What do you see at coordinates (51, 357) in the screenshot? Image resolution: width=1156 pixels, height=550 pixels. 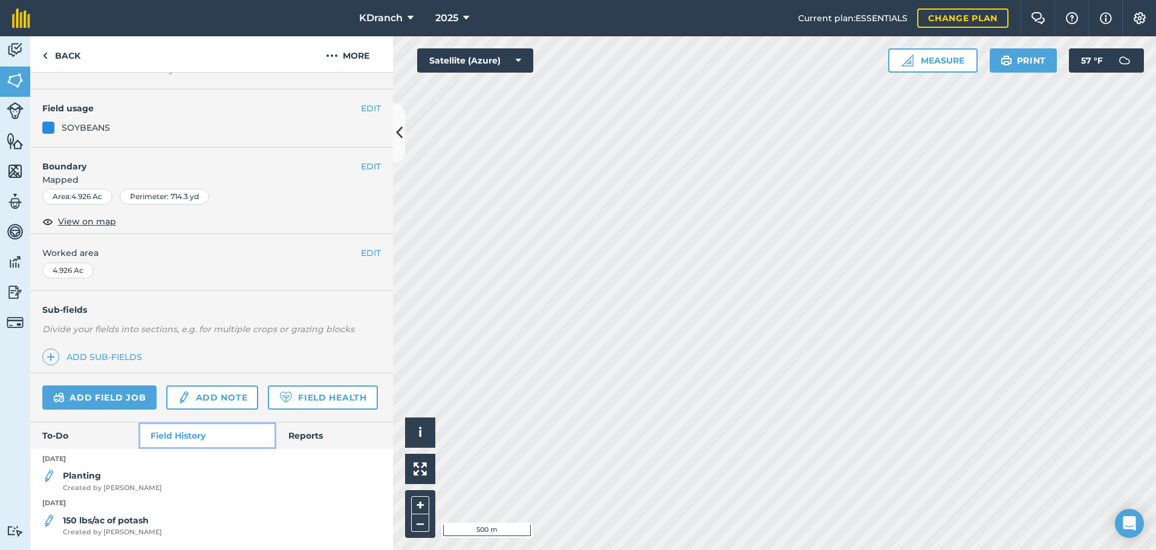 I see `img: svg+xml;base64,PHN2ZyB4bWxucz0iaHR0cDovL3d3dy53My5vcmcvMjAwMC9zdmciIHdpZHRoPSIxNCIgaGVpZ2h0PSIyNC...` at bounding box center [51, 357].